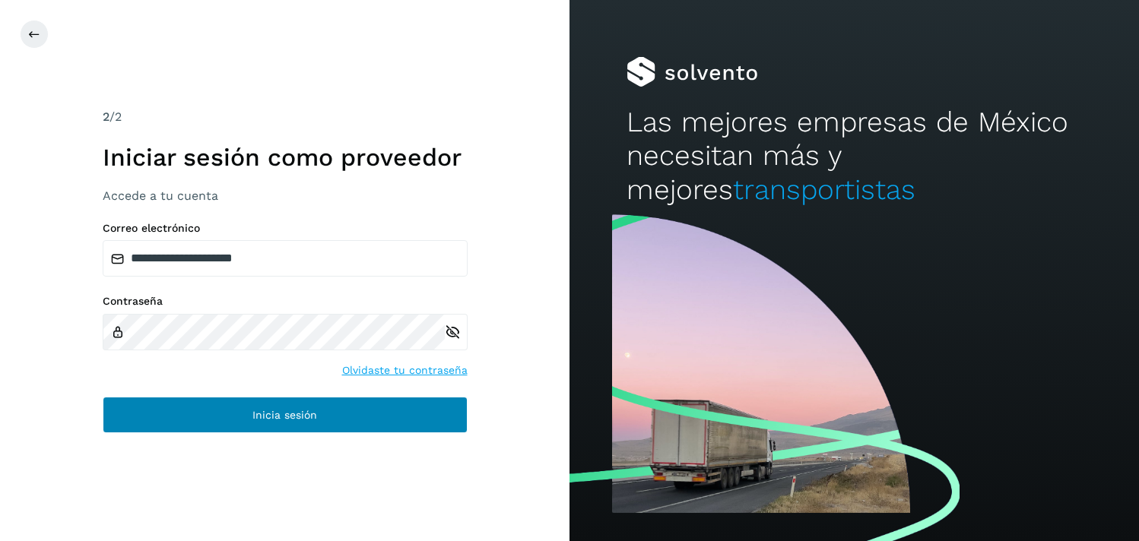 This screenshot has width=1139, height=541. I want to click on span: 2, so click(106, 116).